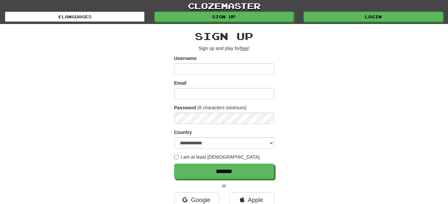 This screenshot has width=448, height=204. Describe the element at coordinates (224, 36) in the screenshot. I see `h2: Sign up` at that location.